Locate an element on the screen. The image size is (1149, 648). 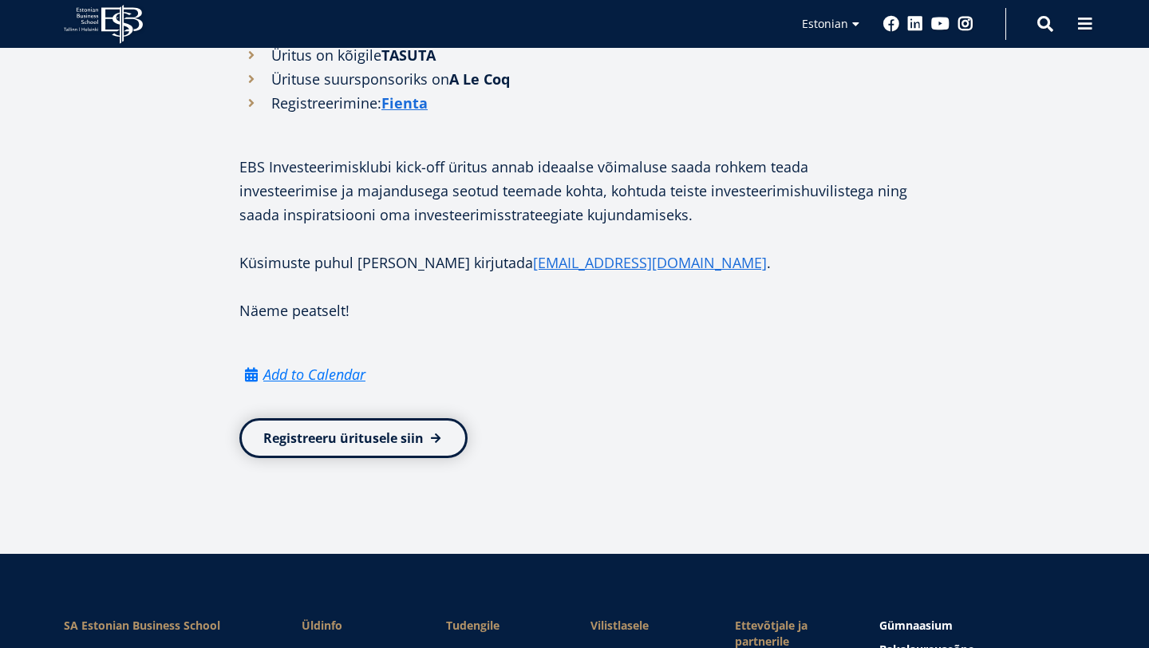
strong: A Le Coq is located at coordinates (480, 79).